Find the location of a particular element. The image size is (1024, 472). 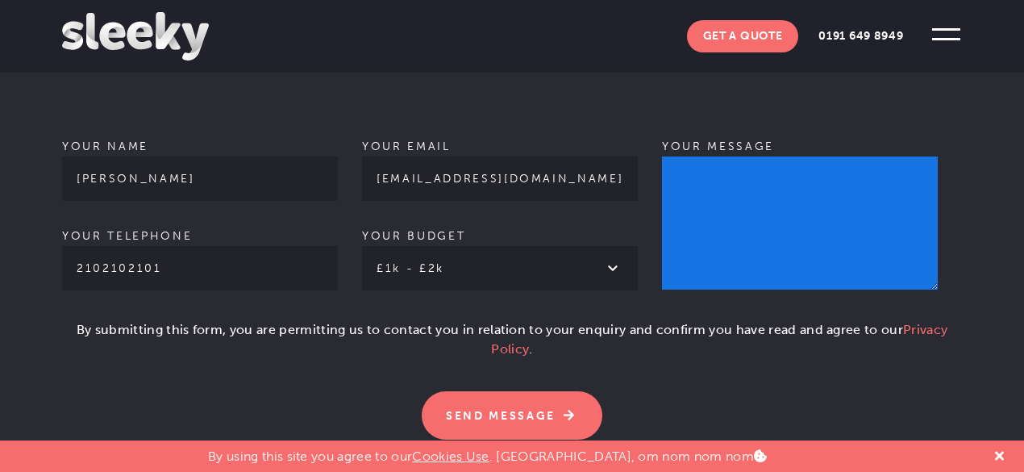

a: Cookies Use is located at coordinates (451, 455).